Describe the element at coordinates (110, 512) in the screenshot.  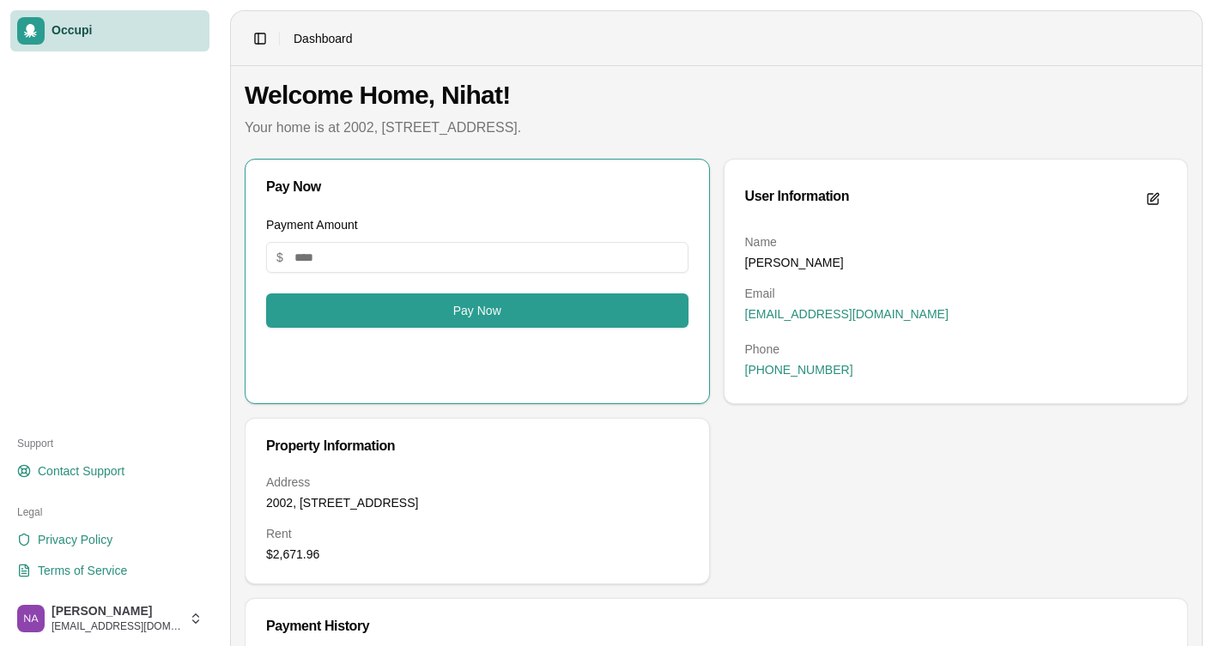
I see `div: Legal` at that location.